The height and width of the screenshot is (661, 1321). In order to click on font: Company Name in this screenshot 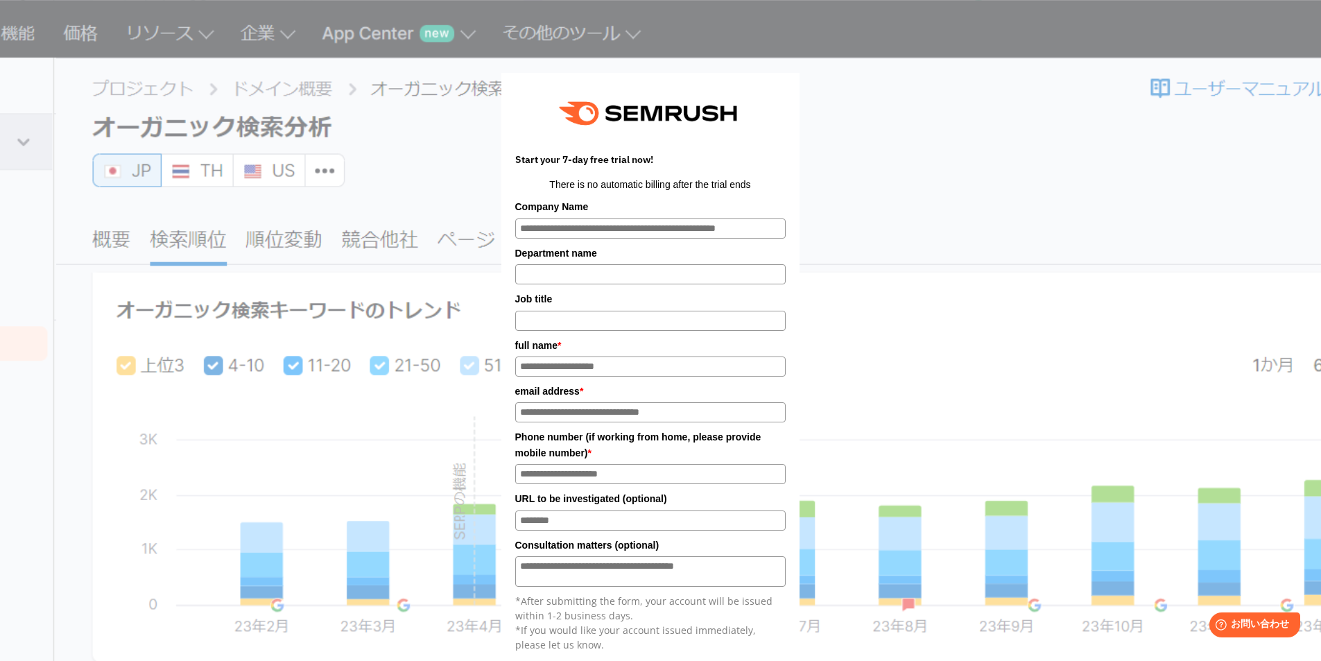, I will do `click(552, 207)`.